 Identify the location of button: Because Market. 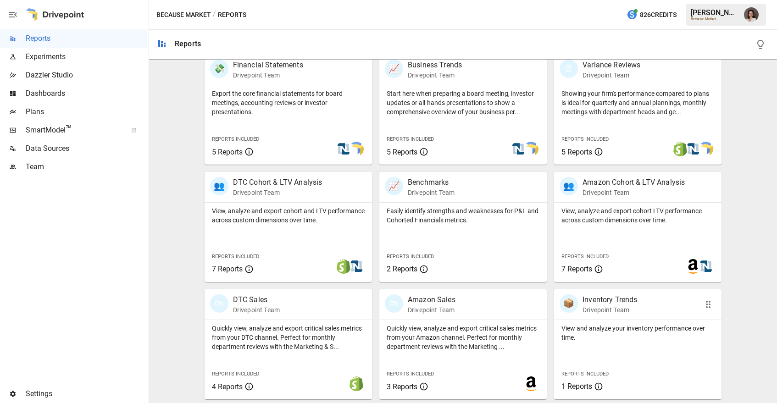
(184, 15).